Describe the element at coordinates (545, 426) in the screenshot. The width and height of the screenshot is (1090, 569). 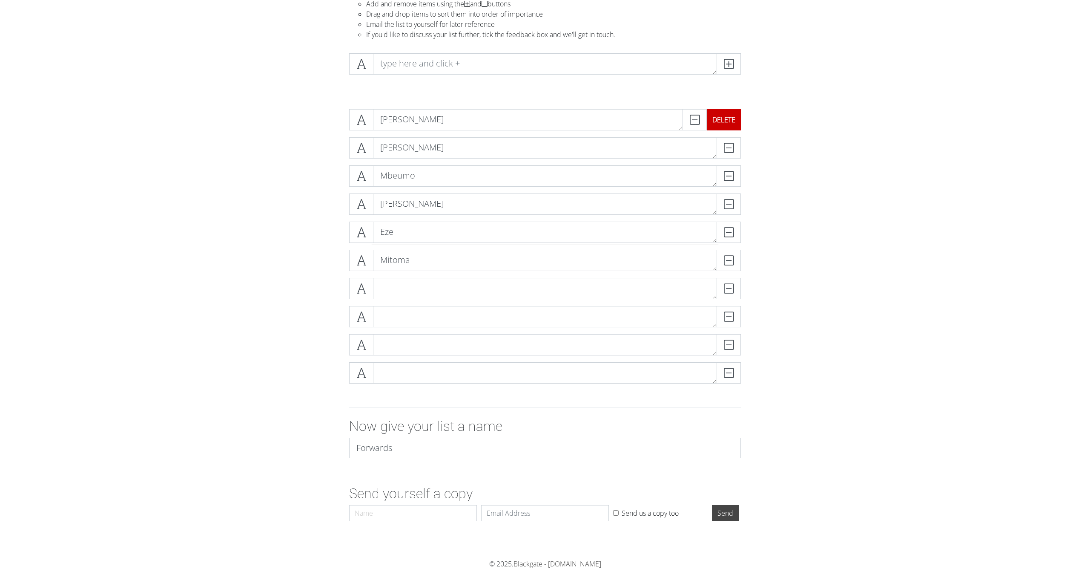
I see `h2: Now give your list a name` at that location.